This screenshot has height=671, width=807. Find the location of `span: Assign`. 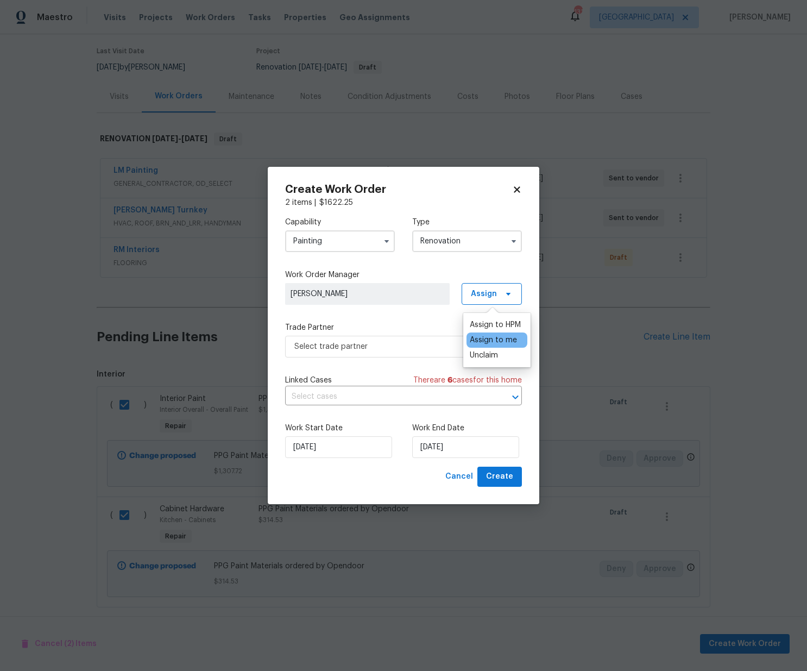

span: Assign is located at coordinates (484, 294).